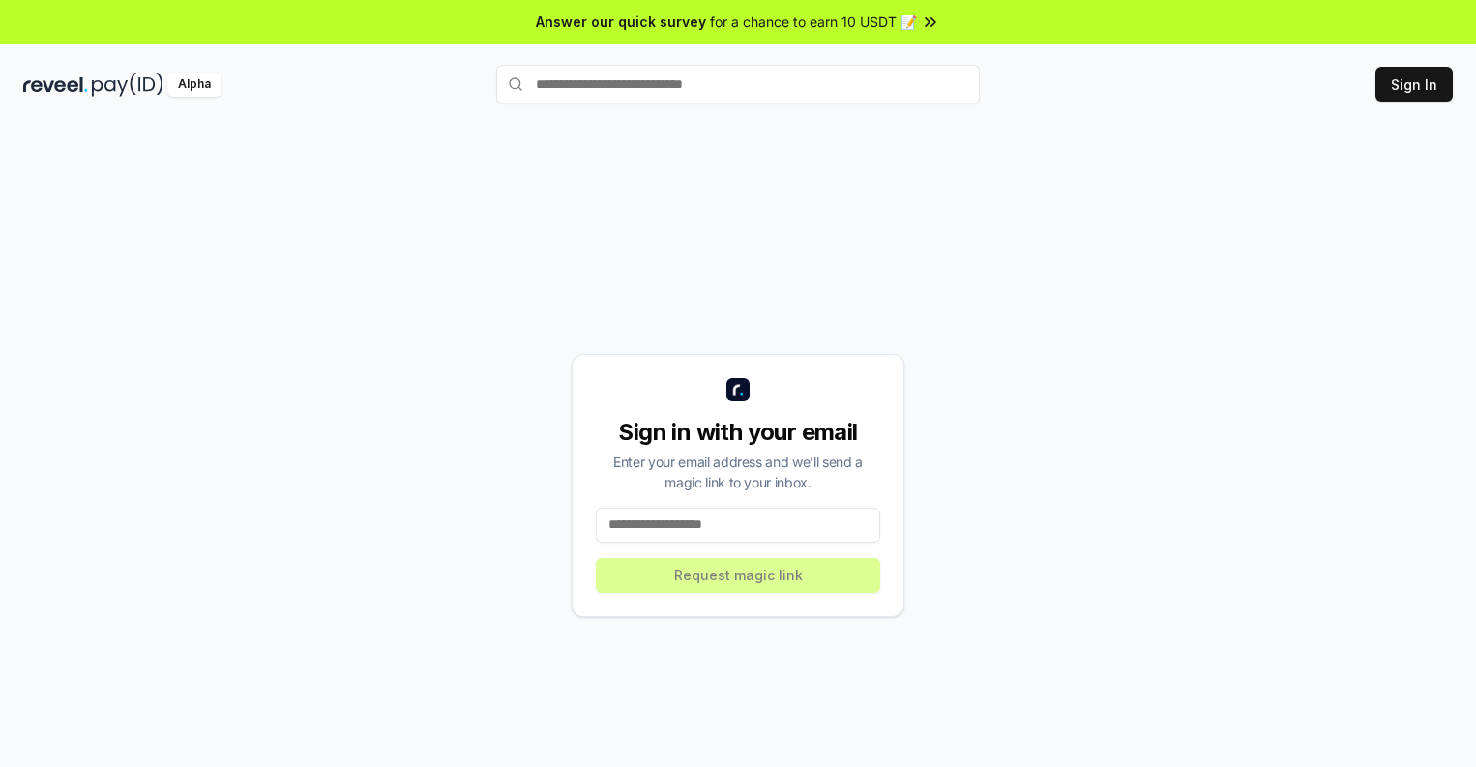  I want to click on div: Sign in with your email, so click(738, 432).